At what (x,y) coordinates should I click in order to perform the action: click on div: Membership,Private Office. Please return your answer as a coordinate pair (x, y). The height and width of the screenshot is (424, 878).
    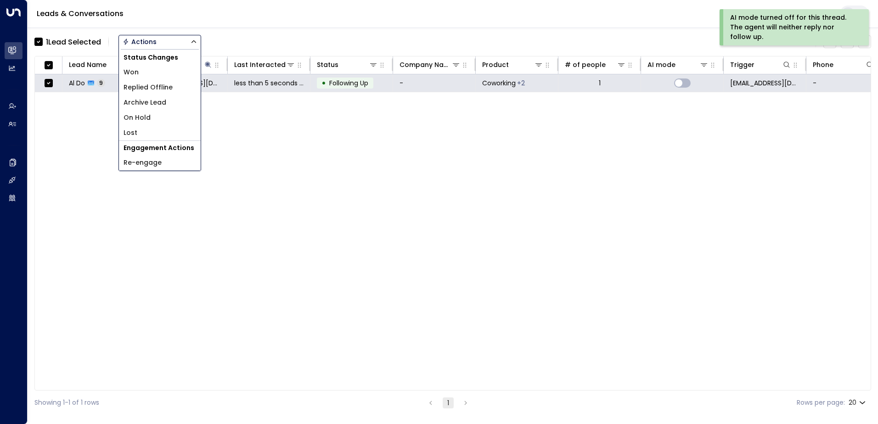
    Looking at the image, I should click on (521, 83).